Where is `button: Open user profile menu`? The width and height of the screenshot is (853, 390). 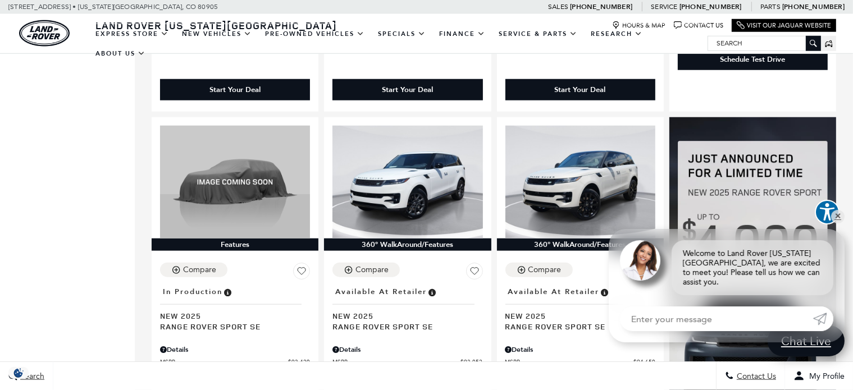 button: Open user profile menu is located at coordinates (819, 376).